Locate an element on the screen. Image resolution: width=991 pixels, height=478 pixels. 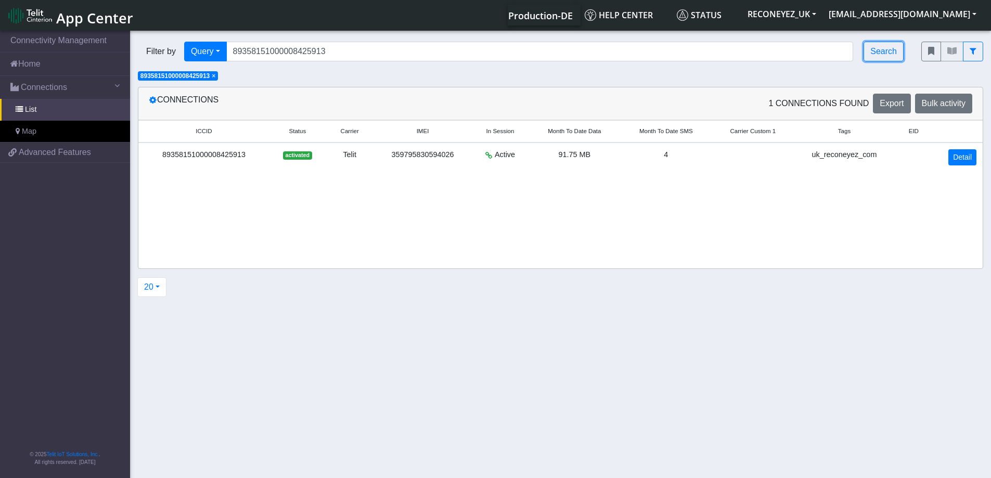
div: 4 is located at coordinates (666, 155).